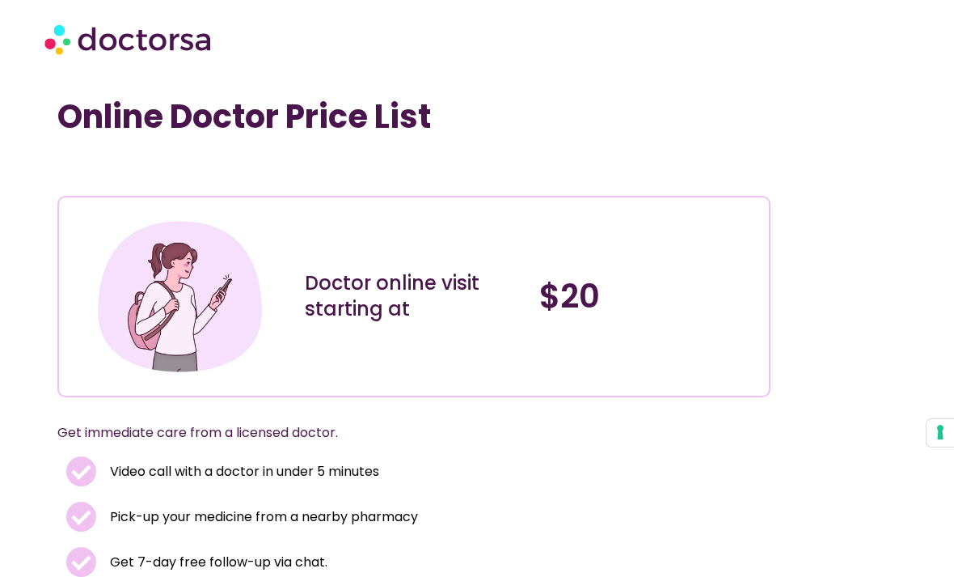 The width and height of the screenshot is (954, 577). What do you see at coordinates (180, 297) in the screenshot?
I see `img: Illustration depicting a young woman in a casual outfit, engaged with her smartphone. She has a p...` at bounding box center [180, 297].